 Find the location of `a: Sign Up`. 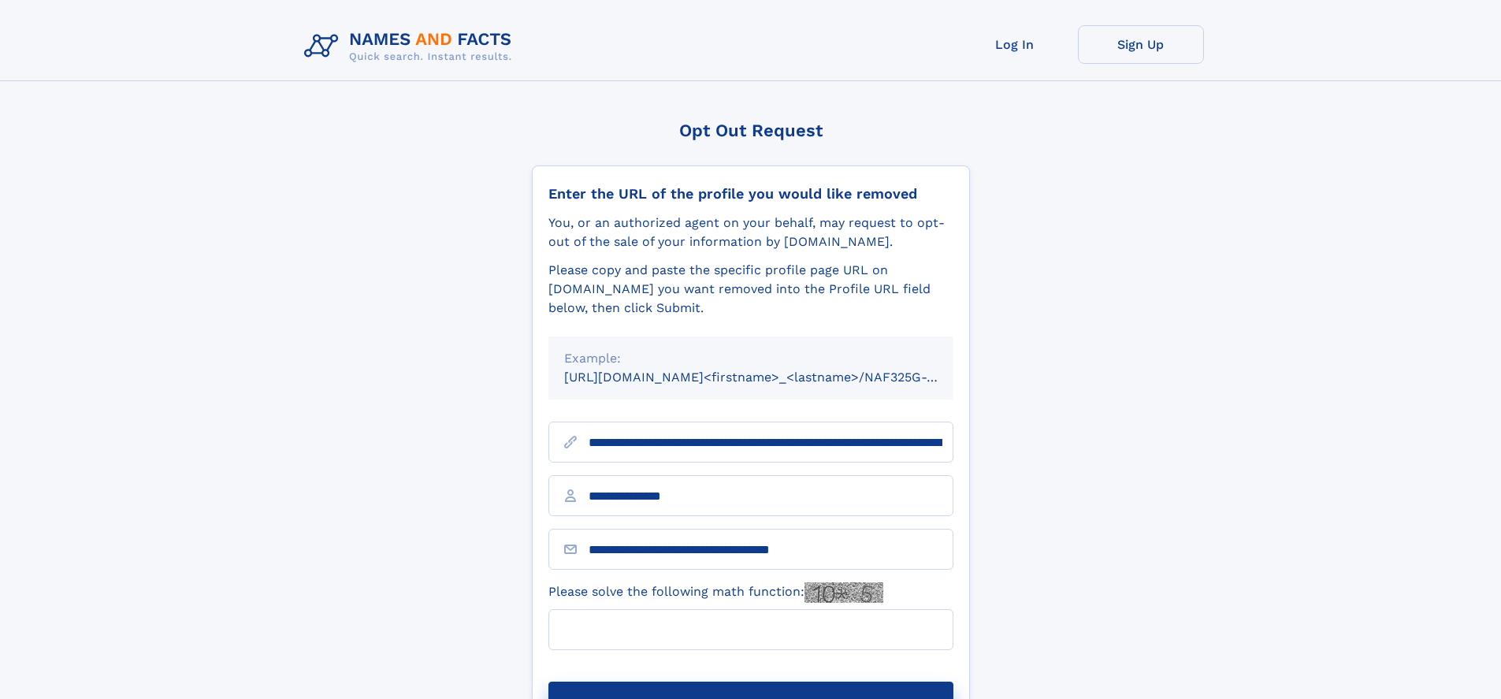

a: Sign Up is located at coordinates (1141, 44).